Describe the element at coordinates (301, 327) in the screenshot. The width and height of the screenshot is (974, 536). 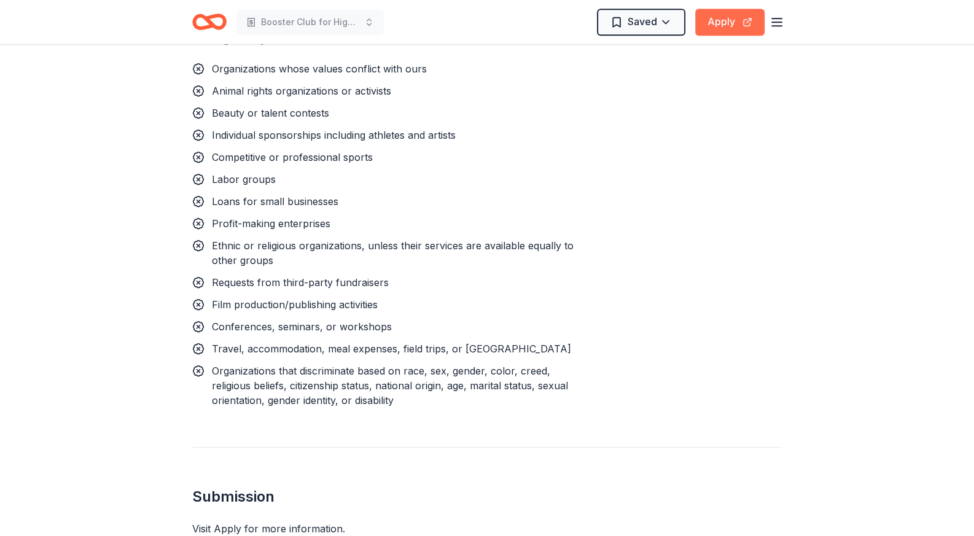
I see `span: Conferences, seminars, or workshops` at that location.